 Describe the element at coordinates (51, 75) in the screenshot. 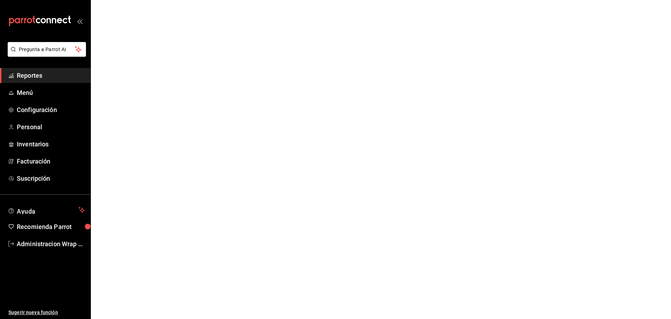

I see `span: Reportes` at that location.